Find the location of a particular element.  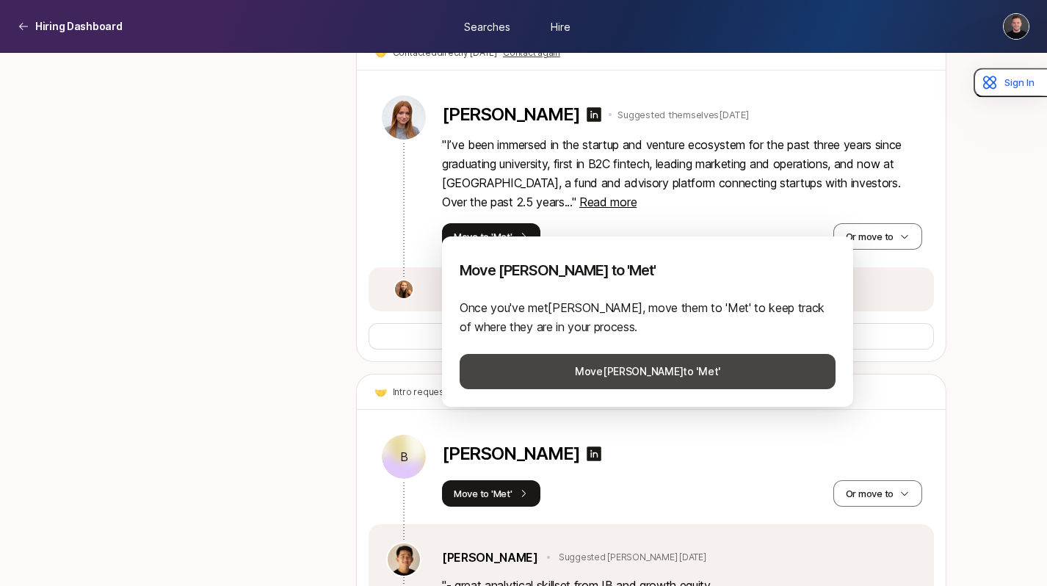

img: Christopher Harper is located at coordinates (1016, 26).